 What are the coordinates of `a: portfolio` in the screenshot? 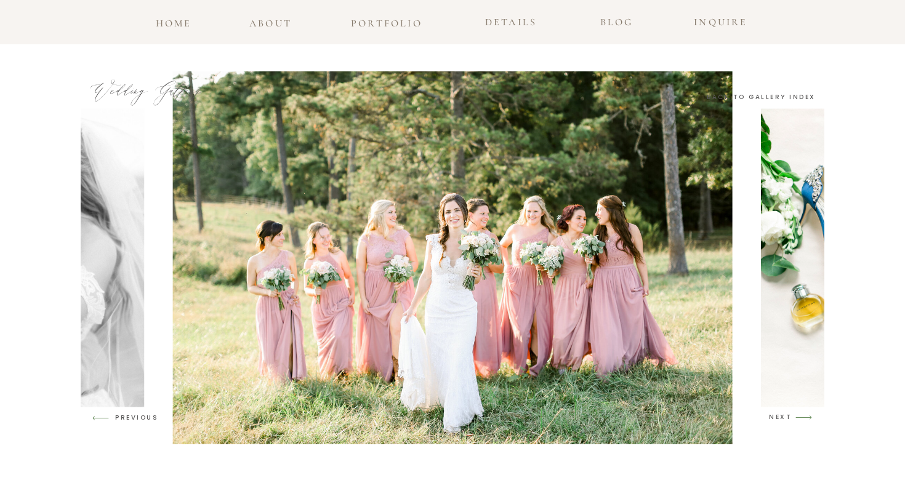 It's located at (387, 20).